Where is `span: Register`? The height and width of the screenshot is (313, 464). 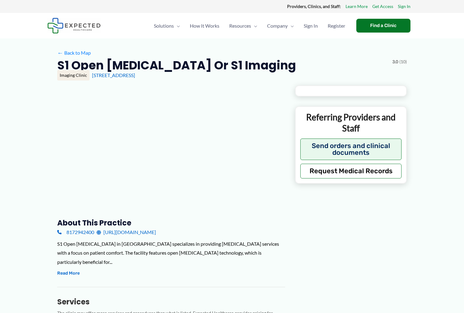
span: Register is located at coordinates (336, 26).